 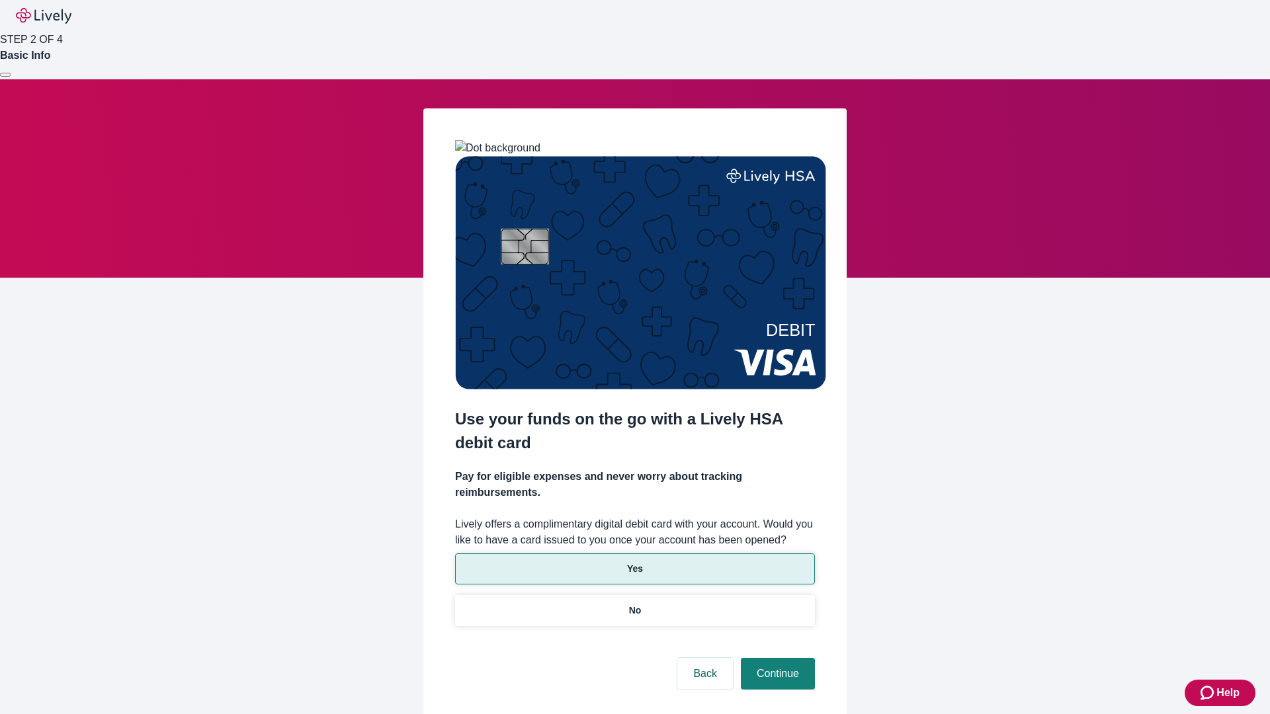 What do you see at coordinates (635, 569) in the screenshot?
I see `p: Yes` at bounding box center [635, 569].